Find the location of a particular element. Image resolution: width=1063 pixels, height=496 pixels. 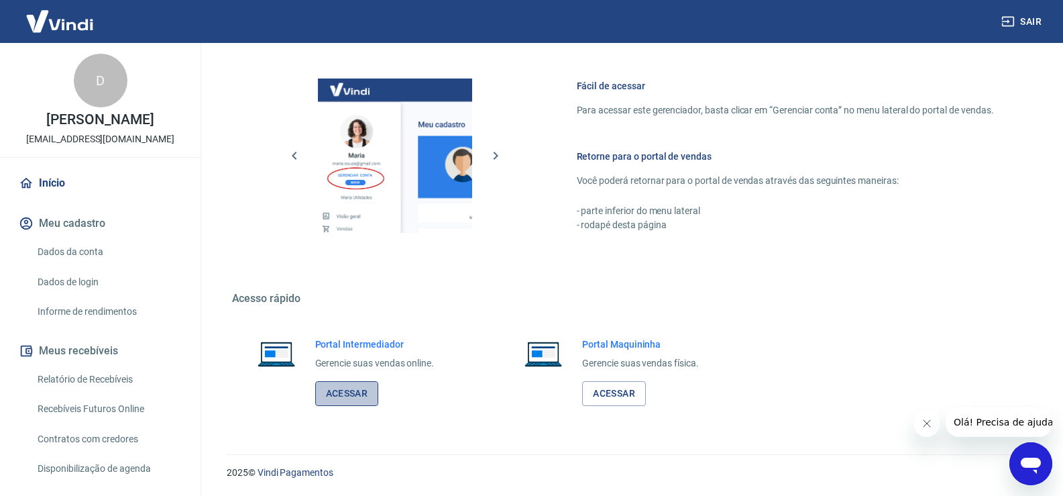

p: 2025 © is located at coordinates (629, 472).